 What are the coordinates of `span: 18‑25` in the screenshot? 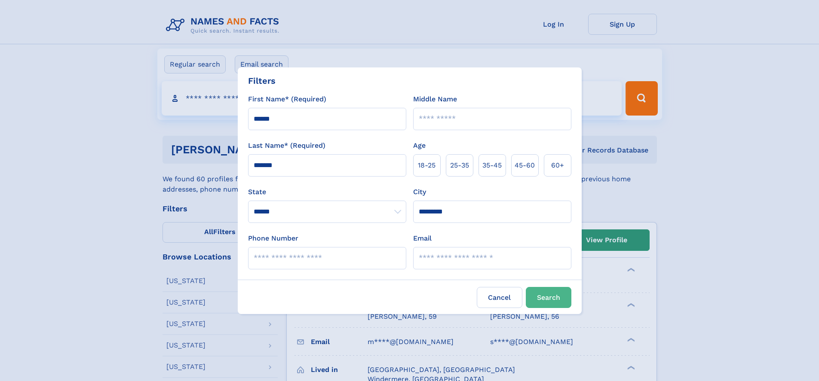 It's located at (426, 165).